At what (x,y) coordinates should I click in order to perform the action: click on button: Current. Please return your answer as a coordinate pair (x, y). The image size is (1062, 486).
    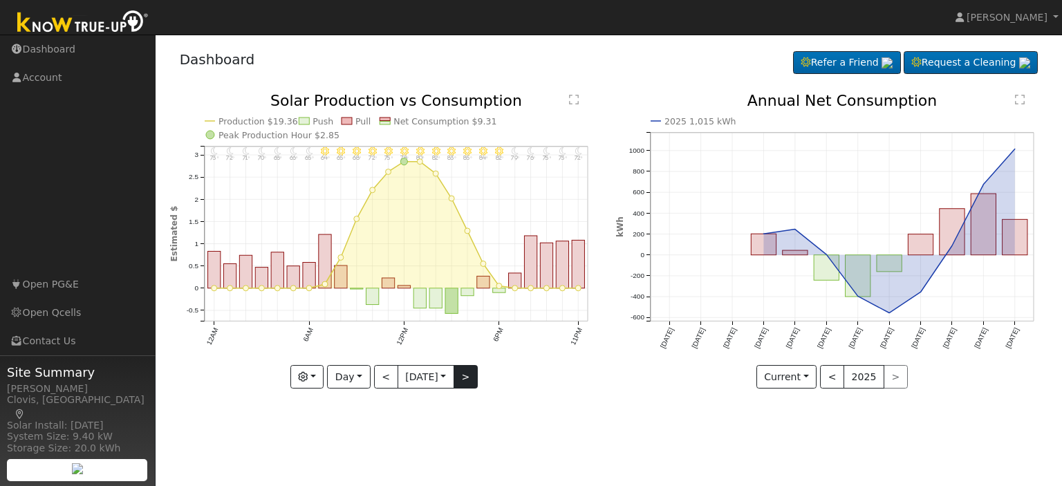
    Looking at the image, I should click on (787, 377).